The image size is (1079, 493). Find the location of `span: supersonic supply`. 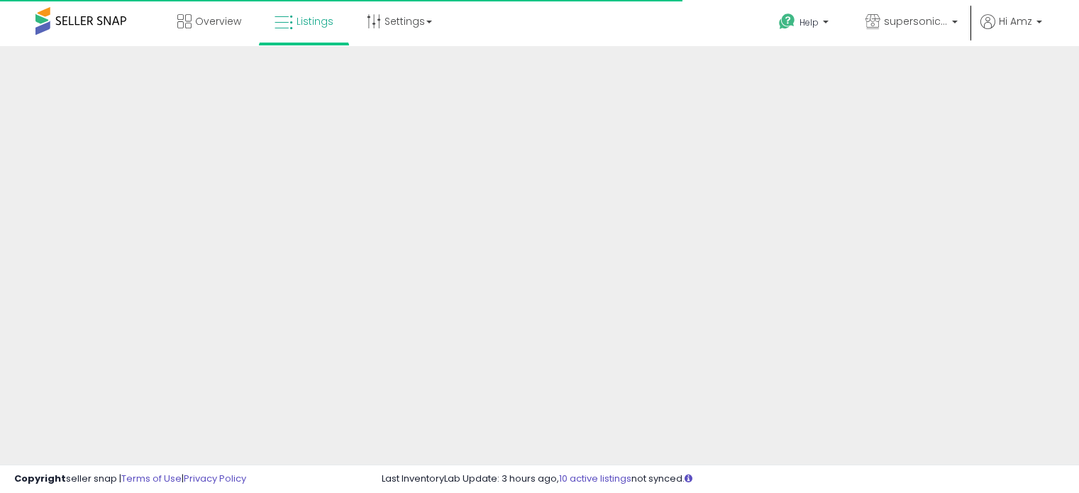

span: supersonic supply is located at coordinates (916, 21).